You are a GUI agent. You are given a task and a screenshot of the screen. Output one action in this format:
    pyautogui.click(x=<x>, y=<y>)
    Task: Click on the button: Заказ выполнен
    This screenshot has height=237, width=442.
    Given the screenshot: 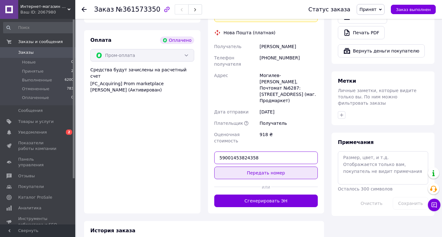 What is the action you would take?
    pyautogui.click(x=414, y=9)
    